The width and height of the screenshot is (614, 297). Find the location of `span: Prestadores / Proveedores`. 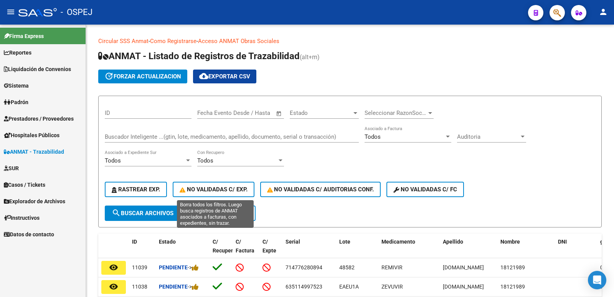

span: Prestadores / Proveedores is located at coordinates (39, 119).